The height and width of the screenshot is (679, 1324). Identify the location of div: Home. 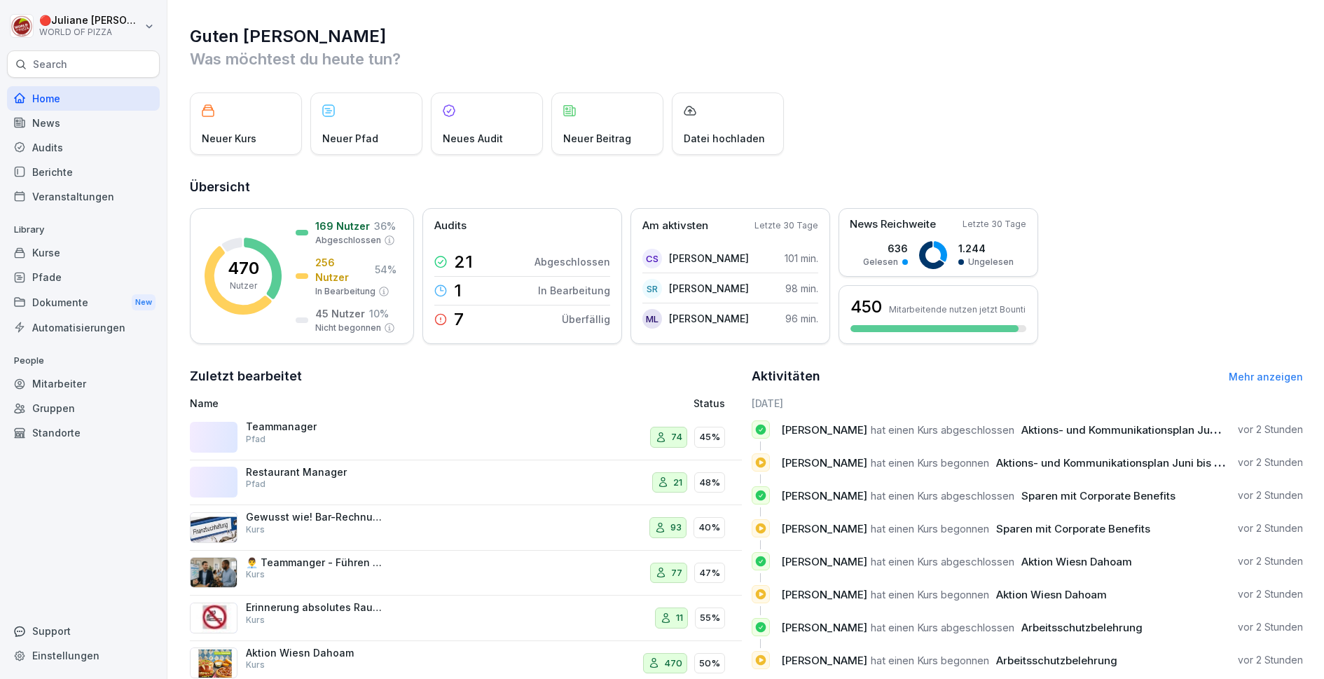
(83, 98).